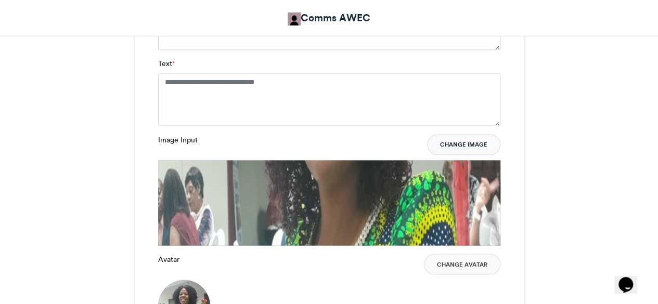 This screenshot has width=658, height=304. I want to click on a: Comms AWEC, so click(329, 18).